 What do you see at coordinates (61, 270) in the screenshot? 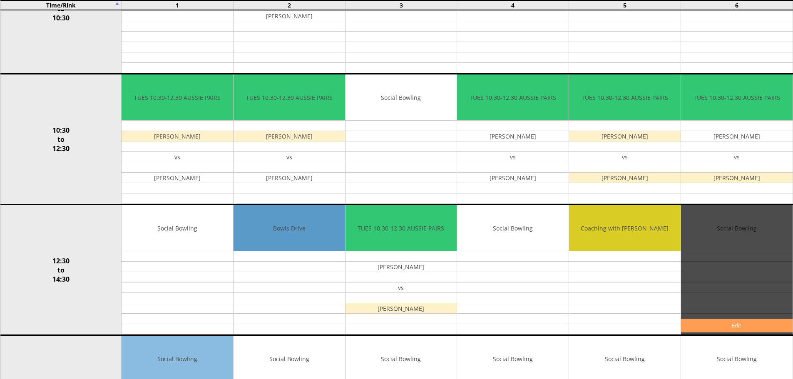
I see `td: 12:30 to 14:30` at bounding box center [61, 270].